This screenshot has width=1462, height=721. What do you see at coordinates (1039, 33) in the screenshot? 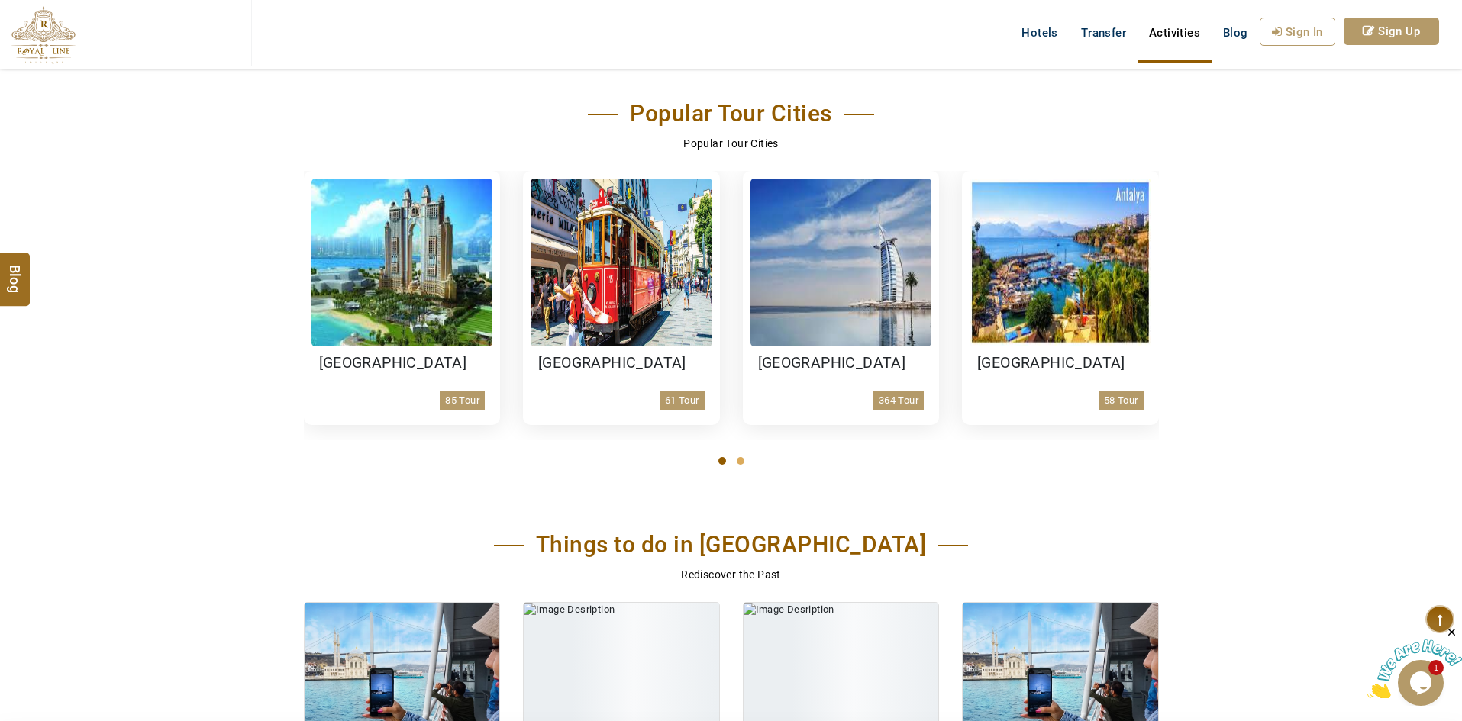
I see `a: Hotels` at bounding box center [1039, 33].